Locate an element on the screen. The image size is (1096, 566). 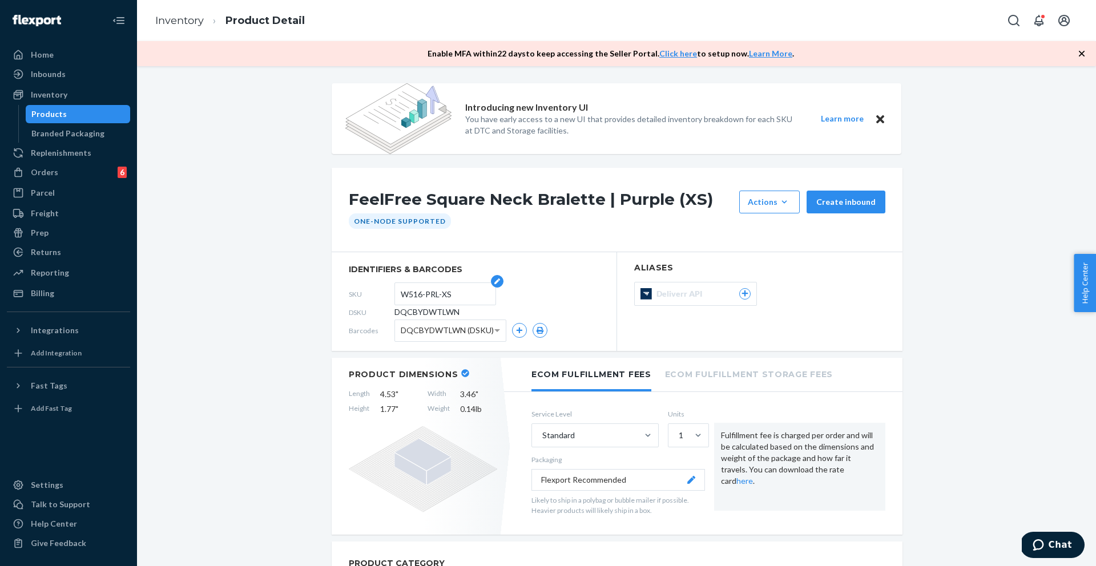
div: Products is located at coordinates (49, 114).